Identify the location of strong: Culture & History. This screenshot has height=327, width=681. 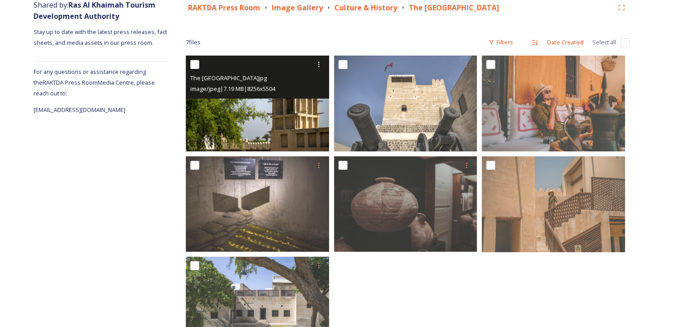
(366, 8).